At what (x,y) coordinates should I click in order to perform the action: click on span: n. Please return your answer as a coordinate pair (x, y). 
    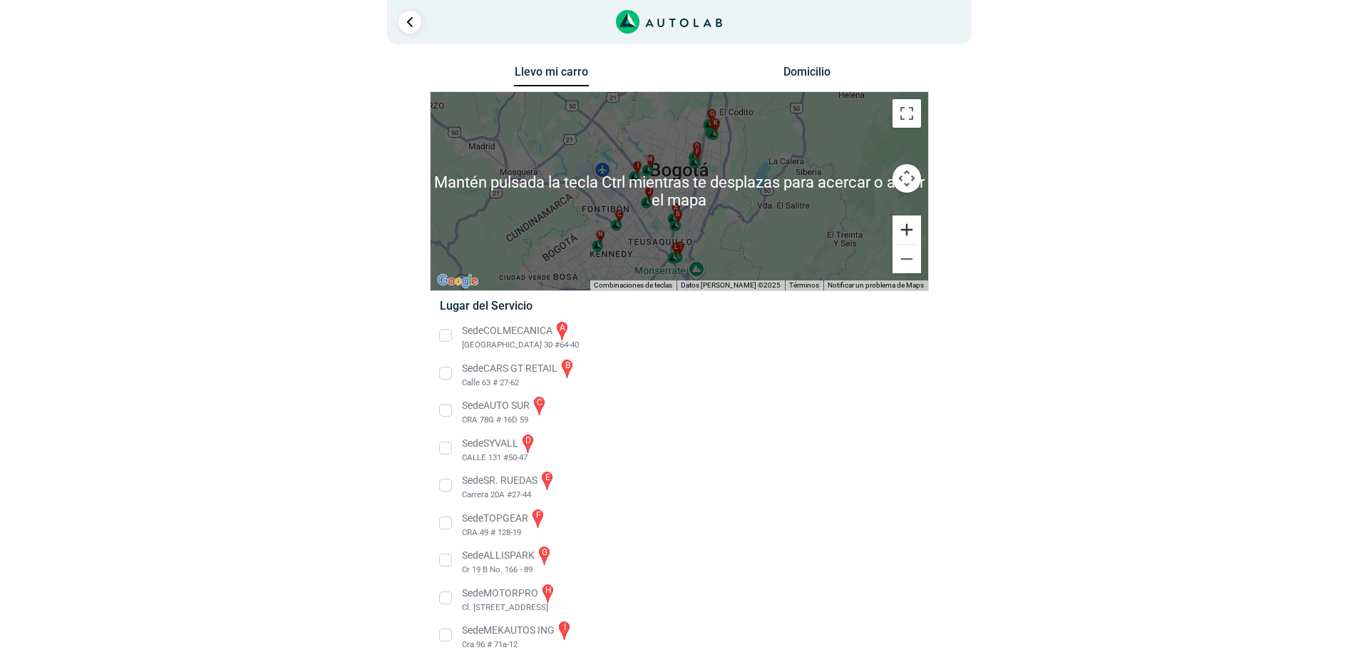
    Looking at the image, I should click on (600, 235).